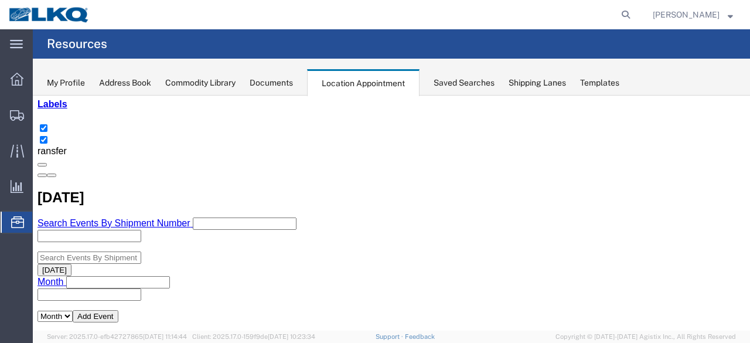  Describe the element at coordinates (19, 55) in the screenshot. I see `span: ransfer` at that location.